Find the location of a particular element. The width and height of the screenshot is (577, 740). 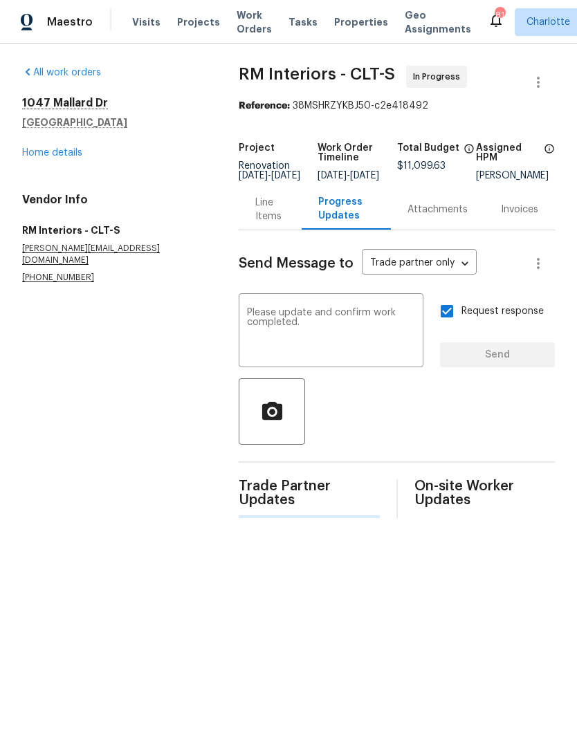

span: Trade Partner Updates is located at coordinates (308, 493).